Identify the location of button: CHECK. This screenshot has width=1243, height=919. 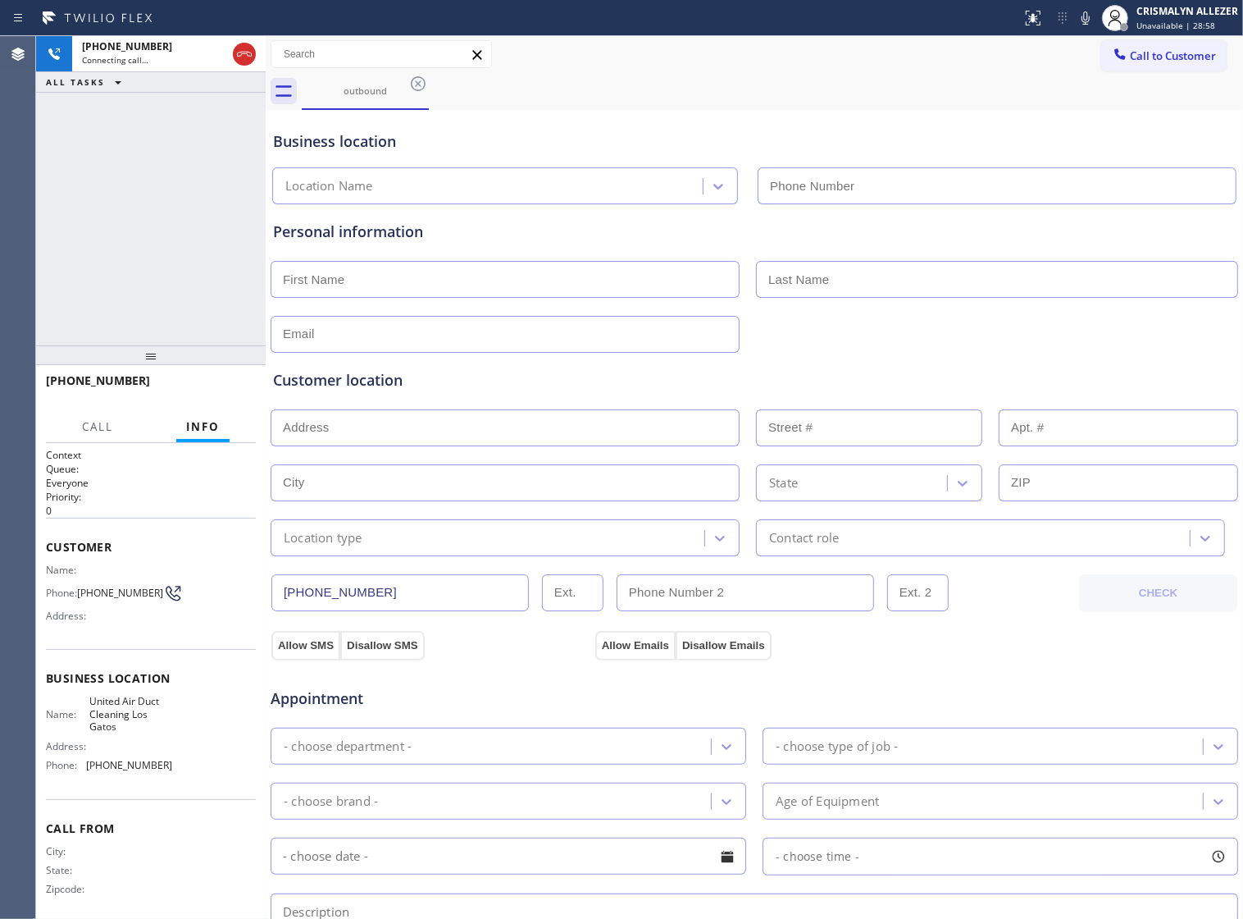
(1158, 593).